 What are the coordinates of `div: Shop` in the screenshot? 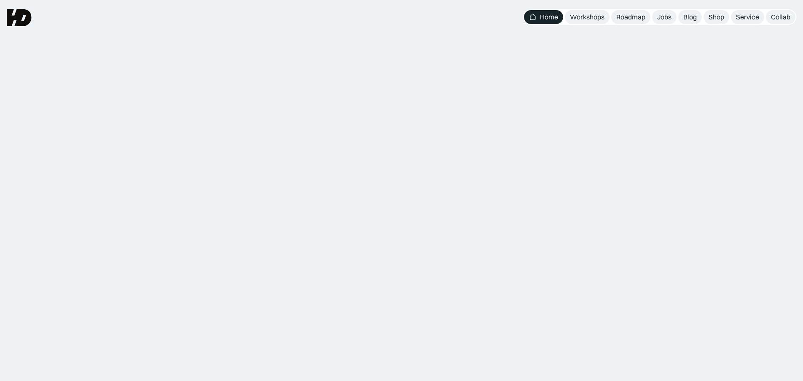 It's located at (717, 17).